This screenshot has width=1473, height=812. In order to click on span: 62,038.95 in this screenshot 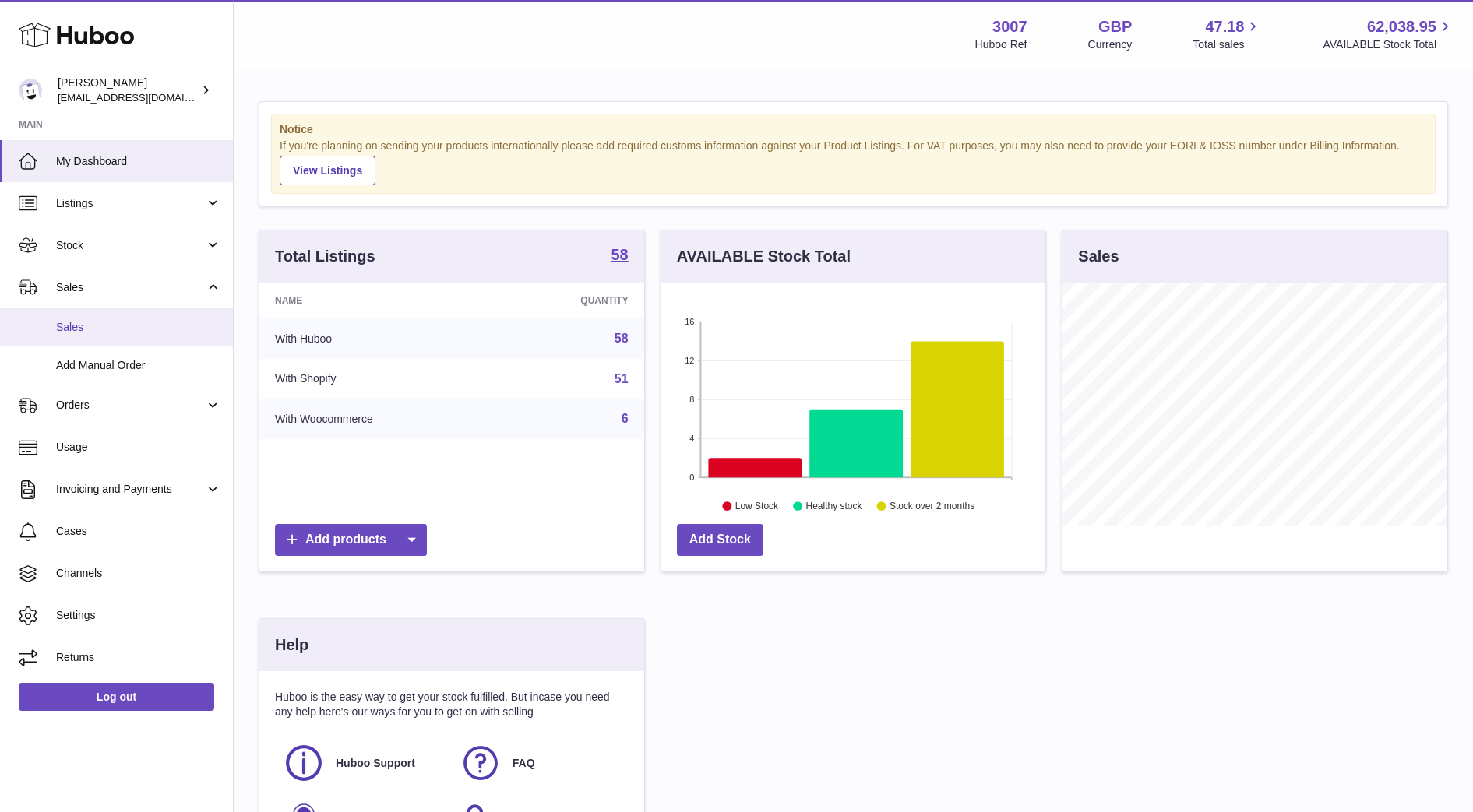, I will do `click(1402, 27)`.